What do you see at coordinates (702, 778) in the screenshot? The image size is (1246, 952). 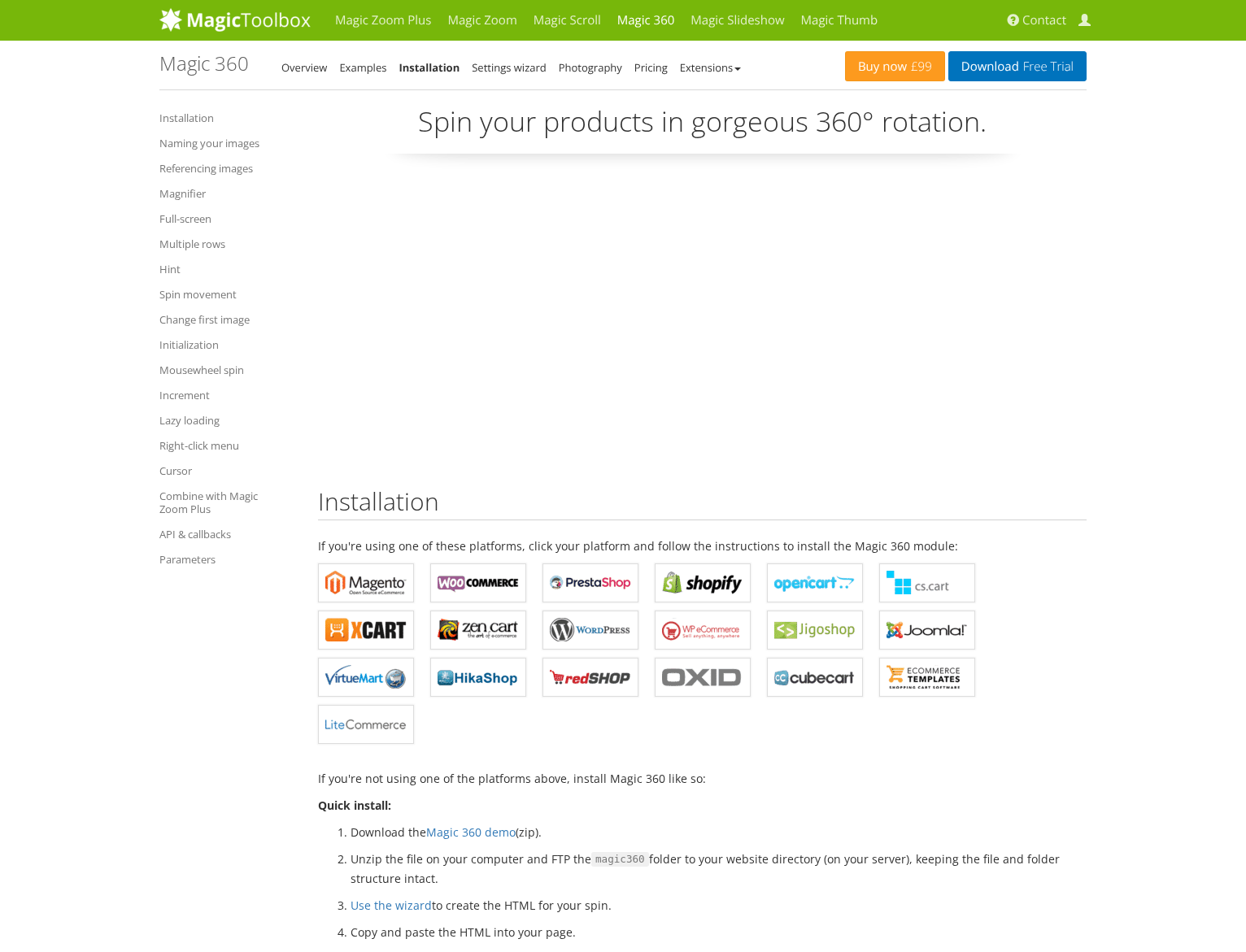 I see `p: If you're not using one of the platforms above, install Magic 360 like so:` at bounding box center [702, 778].